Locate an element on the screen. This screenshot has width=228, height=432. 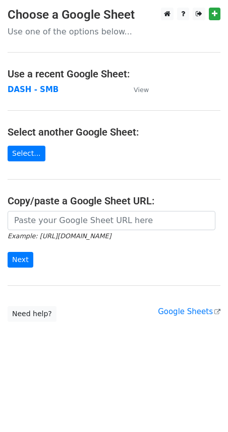
a: Need help? is located at coordinates (32, 313).